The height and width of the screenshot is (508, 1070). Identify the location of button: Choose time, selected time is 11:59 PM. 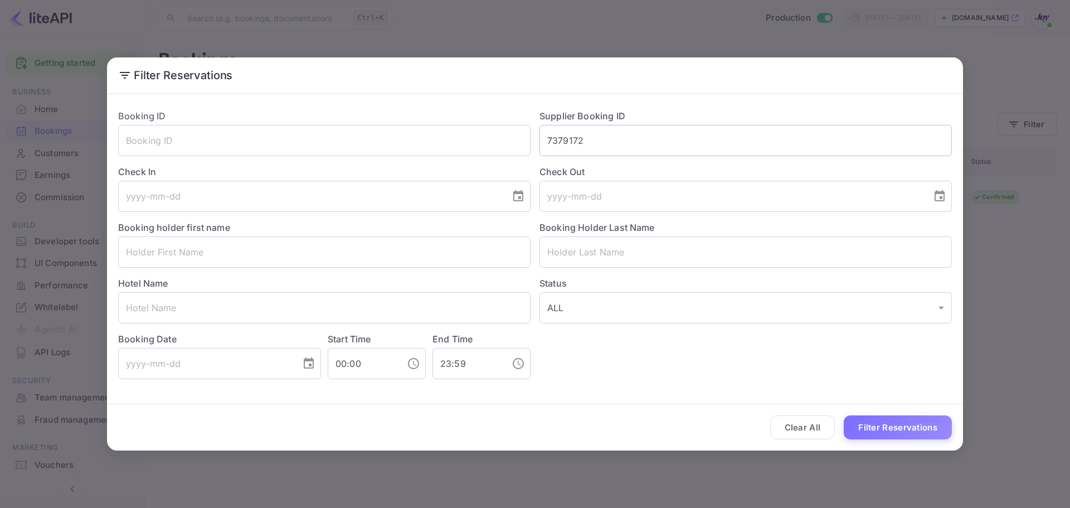
(518, 363).